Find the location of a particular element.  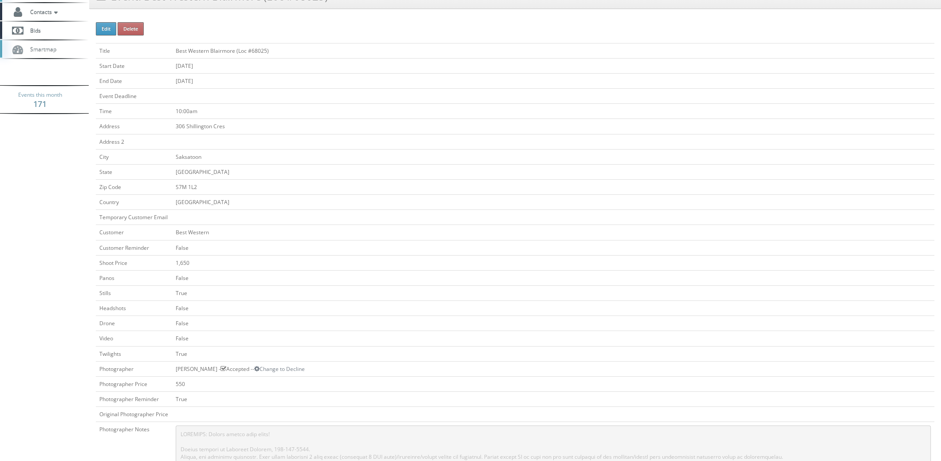

td: Headshots is located at coordinates (134, 308).